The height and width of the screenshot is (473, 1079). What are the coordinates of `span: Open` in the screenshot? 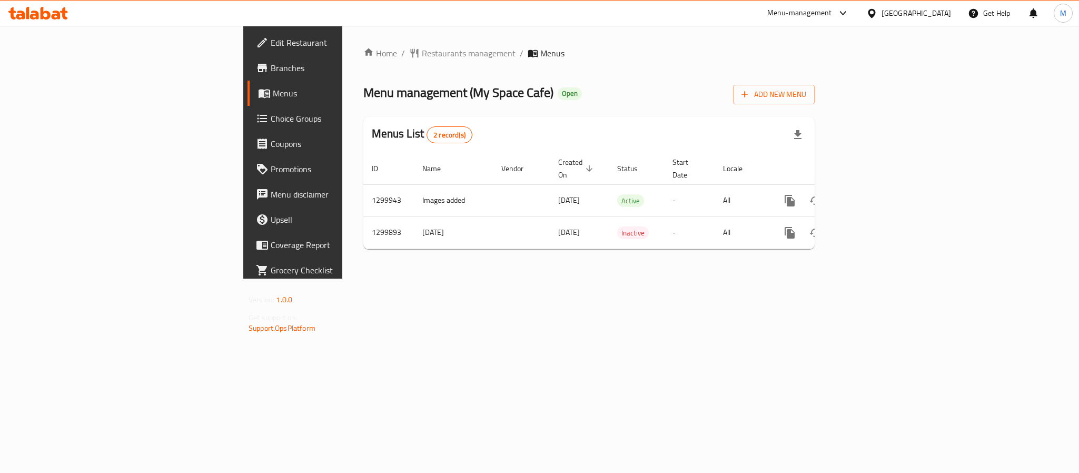 It's located at (570, 93).